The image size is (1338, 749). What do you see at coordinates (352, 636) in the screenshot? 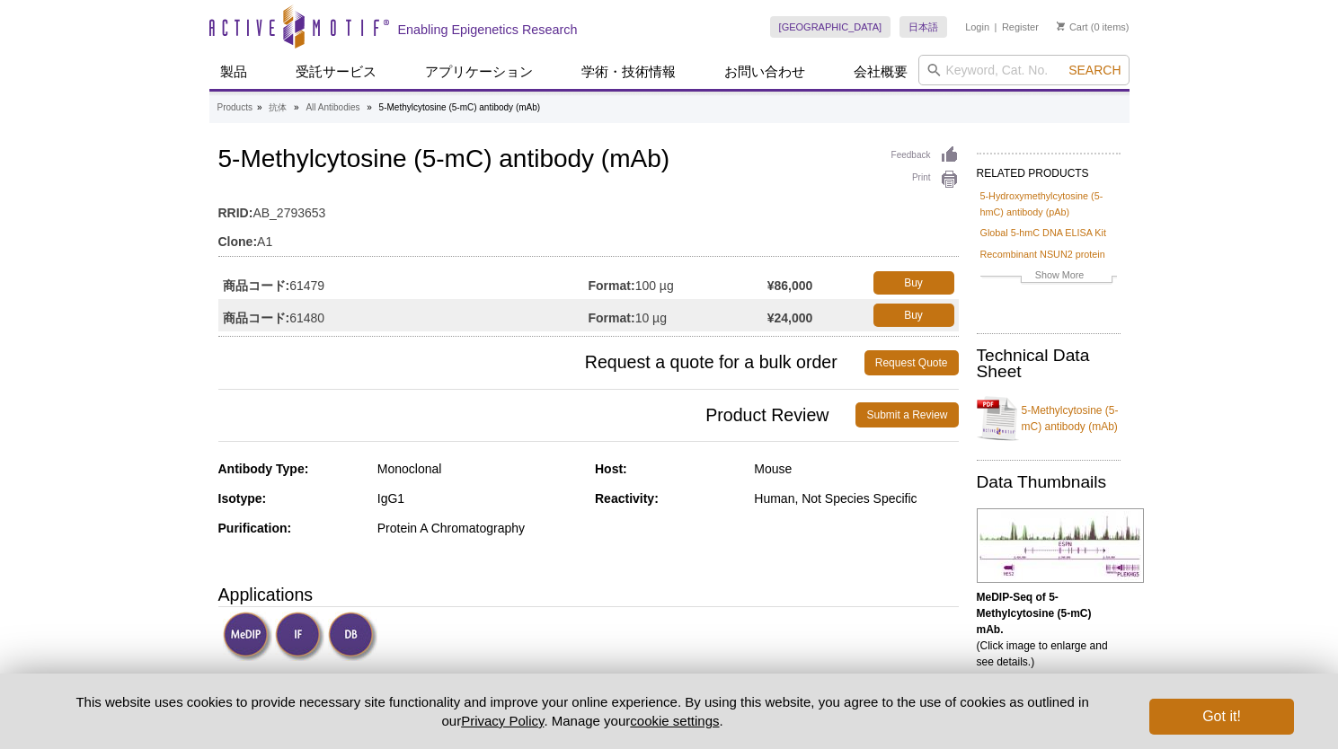
I see `img: Dot Blot Validated` at bounding box center [352, 636].